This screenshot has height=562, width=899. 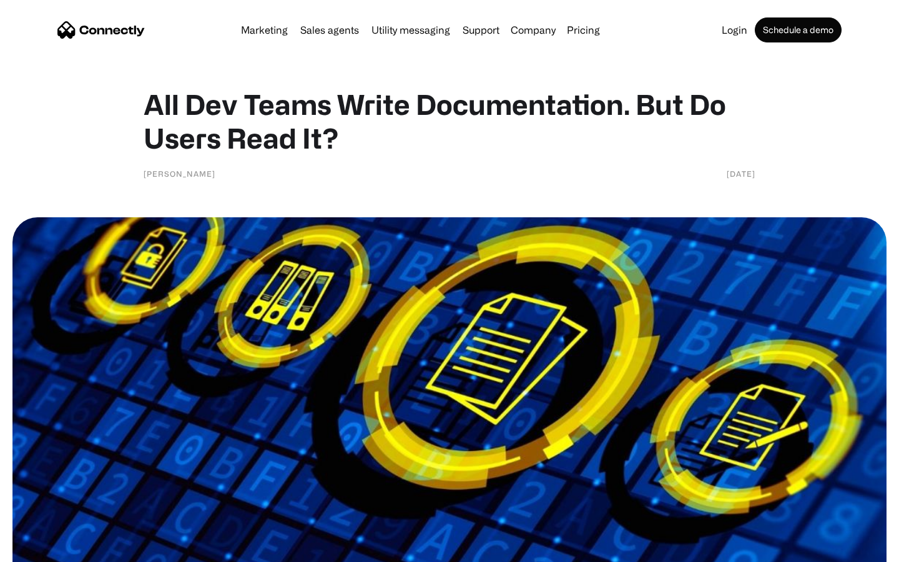 I want to click on aside: Language selected: English, so click(x=44, y=549).